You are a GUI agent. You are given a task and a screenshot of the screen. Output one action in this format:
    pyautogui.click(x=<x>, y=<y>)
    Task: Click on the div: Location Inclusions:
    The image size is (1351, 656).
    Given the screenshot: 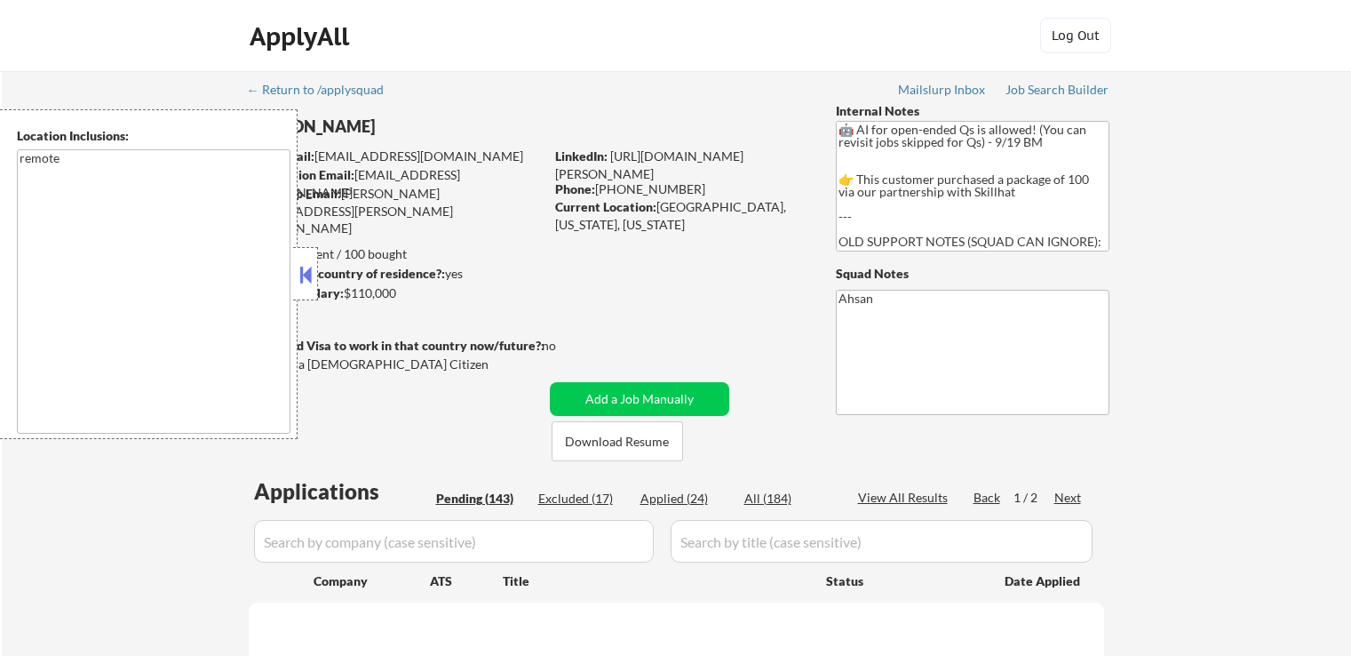 What is the action you would take?
    pyautogui.click(x=154, y=136)
    